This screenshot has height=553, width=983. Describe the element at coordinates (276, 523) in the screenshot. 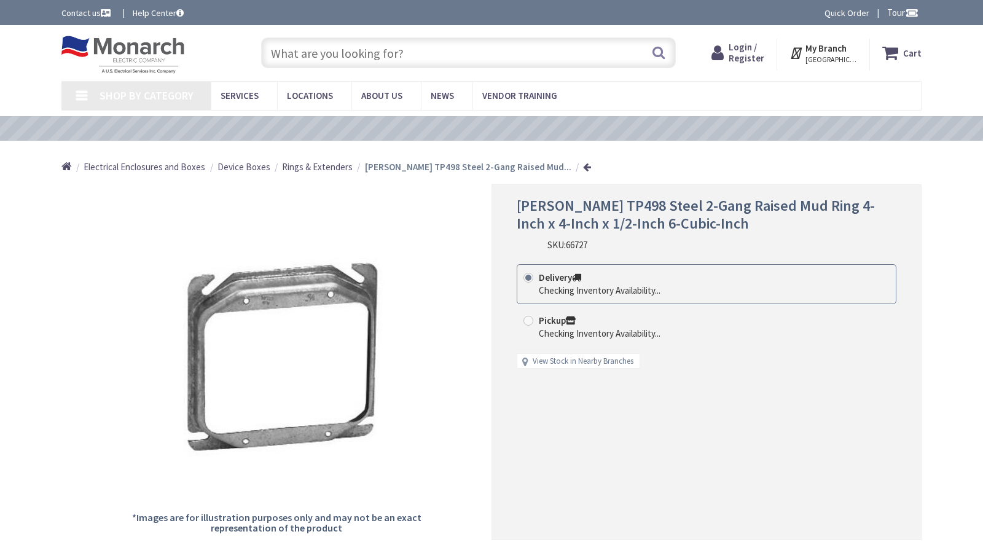

I see `h5: *Images are for illustration purposes only and may not be an exact representation of the product` at that location.